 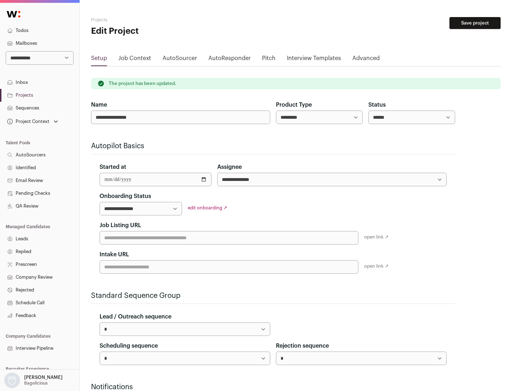 I want to click on p: The project has been updated., so click(x=143, y=84).